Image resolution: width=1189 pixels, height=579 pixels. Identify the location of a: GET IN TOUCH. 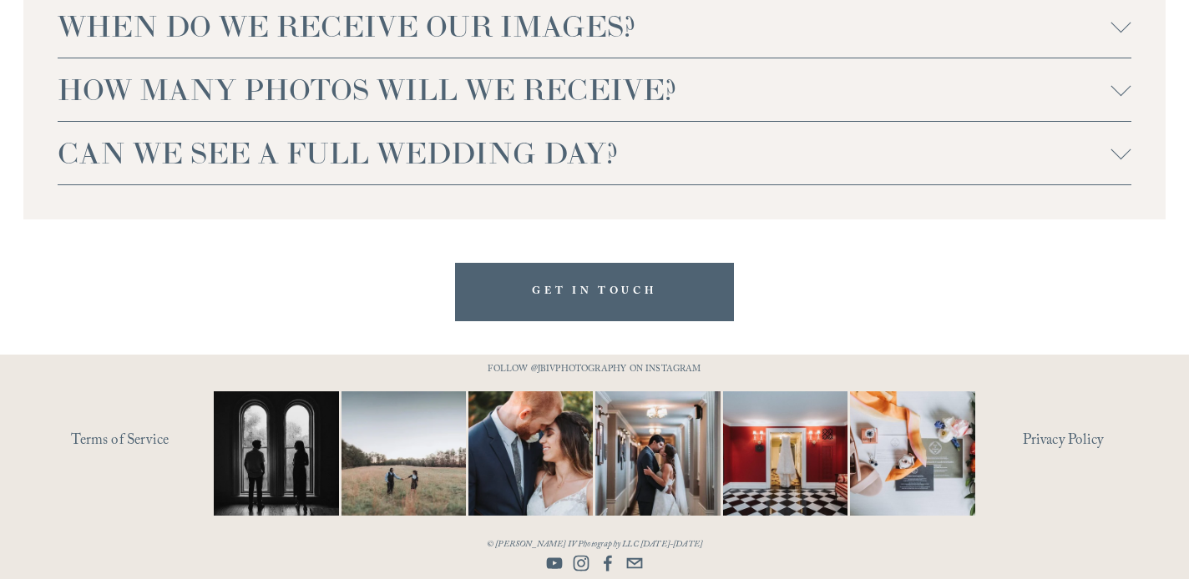
(594, 292).